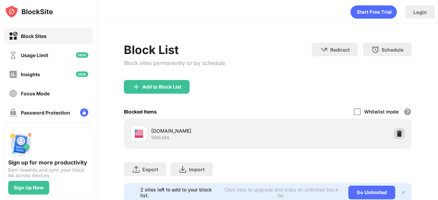 The image size is (438, 200). I want to click on div: Schedule, so click(392, 50).